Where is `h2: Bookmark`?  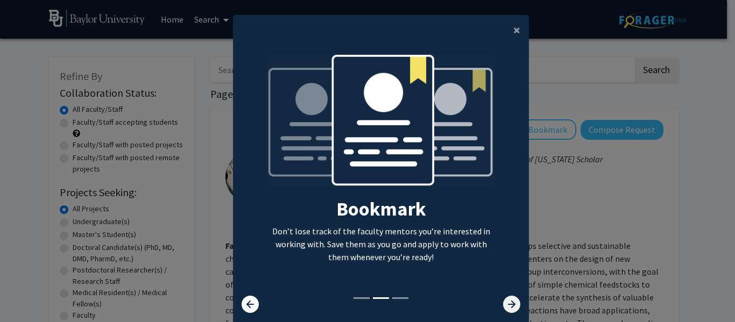 h2: Bookmark is located at coordinates (381, 209).